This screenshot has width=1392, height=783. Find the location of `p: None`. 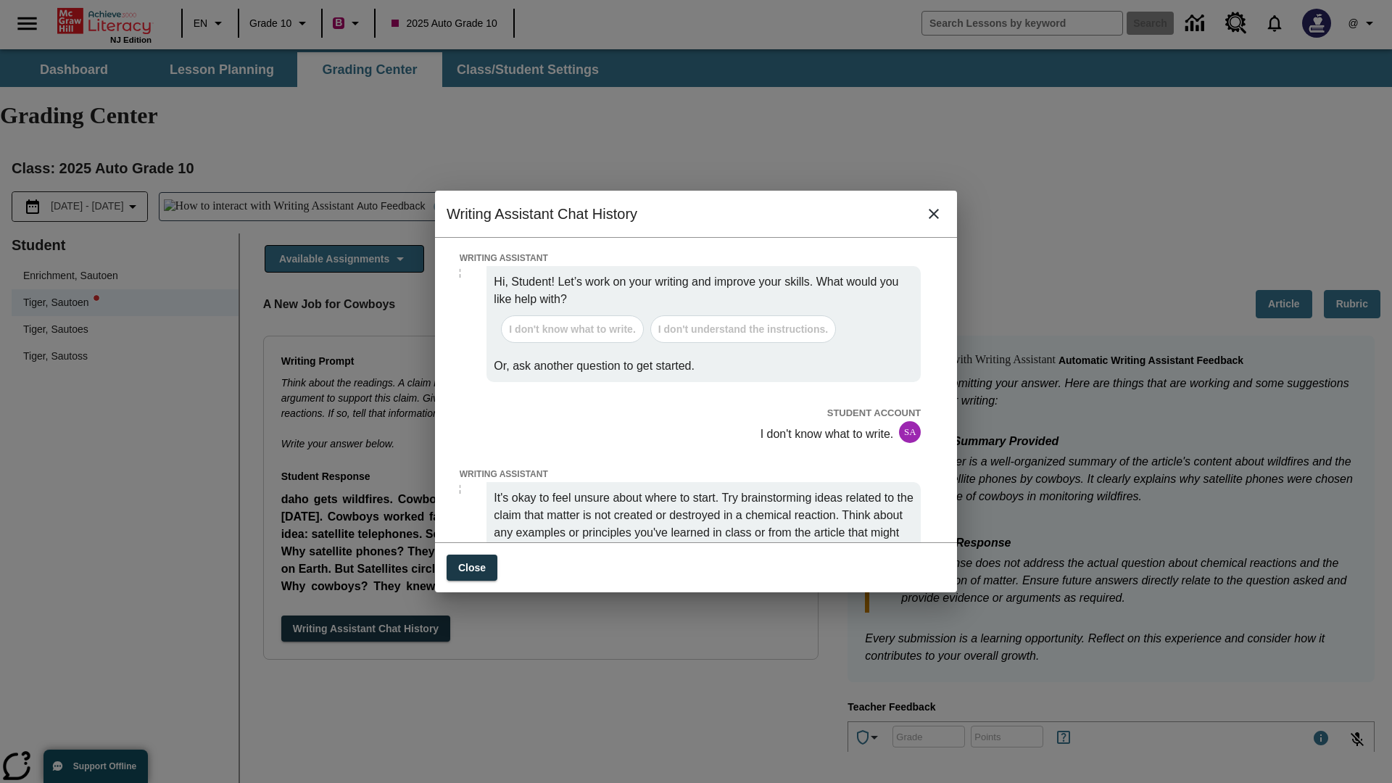

p: None is located at coordinates (109, 69).